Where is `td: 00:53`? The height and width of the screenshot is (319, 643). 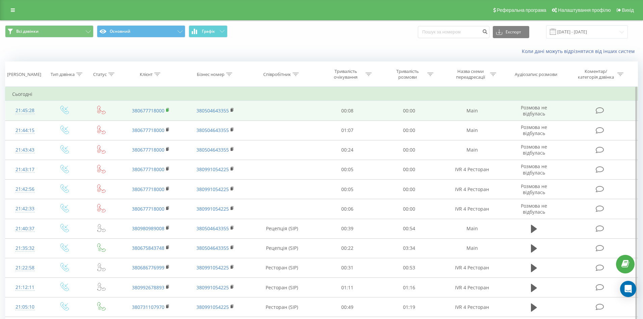 td: 00:53 is located at coordinates (409, 268).